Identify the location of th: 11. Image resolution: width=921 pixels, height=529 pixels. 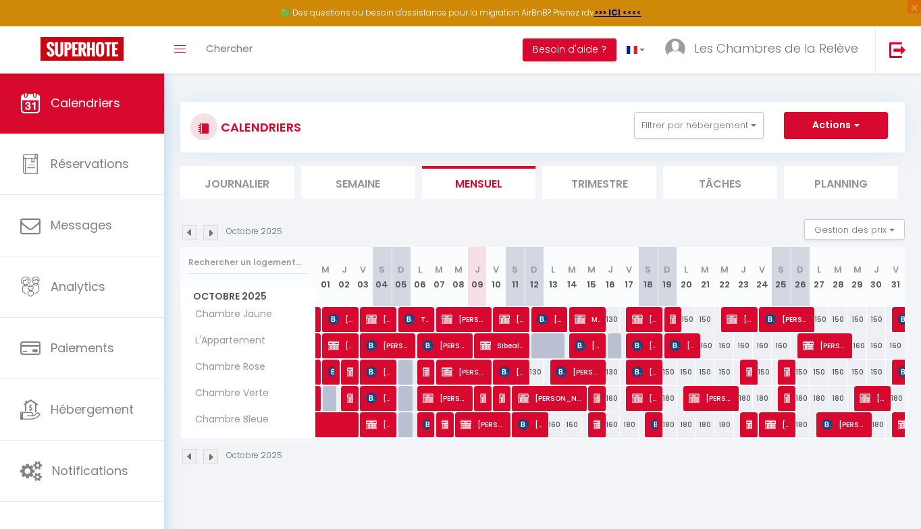
(515, 277).